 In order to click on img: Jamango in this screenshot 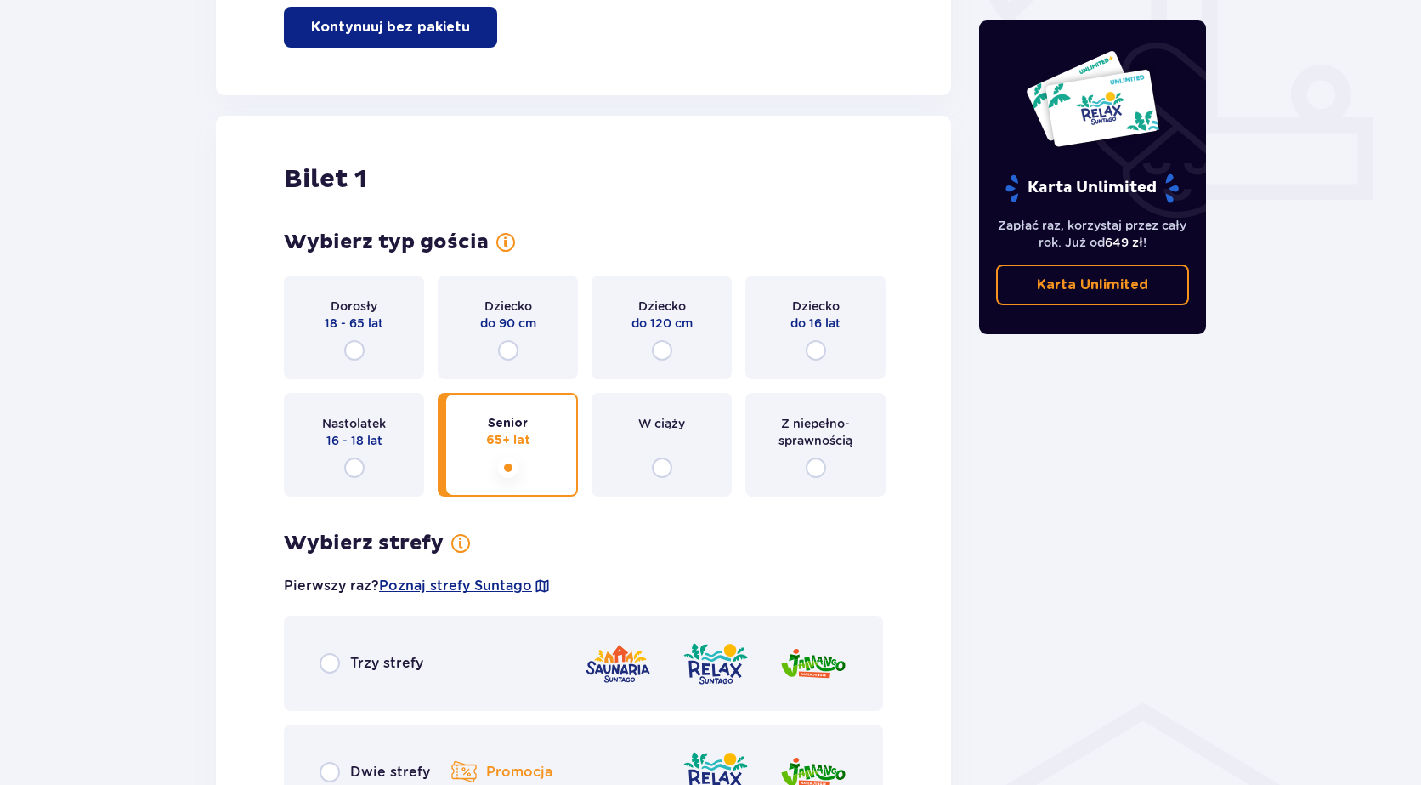, I will do `click(814, 663)`.